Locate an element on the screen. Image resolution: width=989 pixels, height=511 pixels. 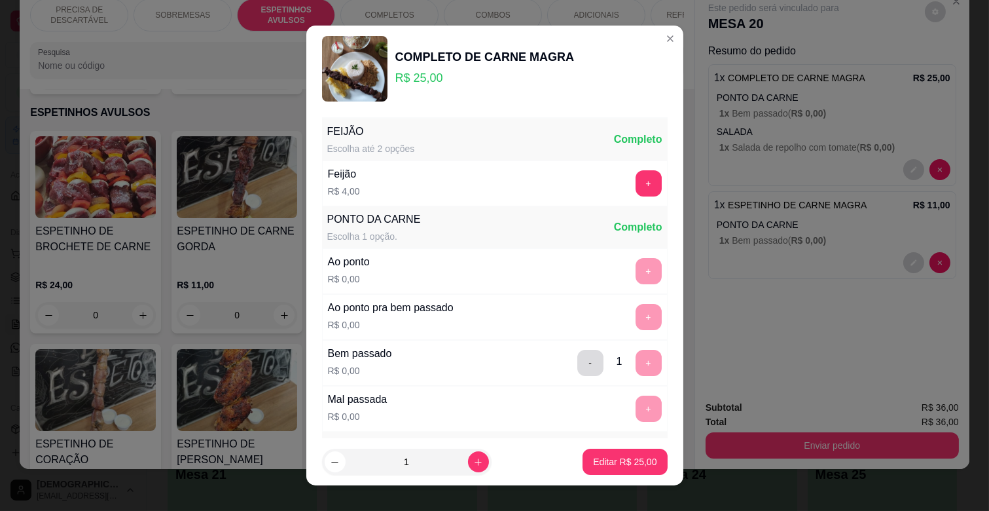
button: delete is located at coordinates (590, 363).